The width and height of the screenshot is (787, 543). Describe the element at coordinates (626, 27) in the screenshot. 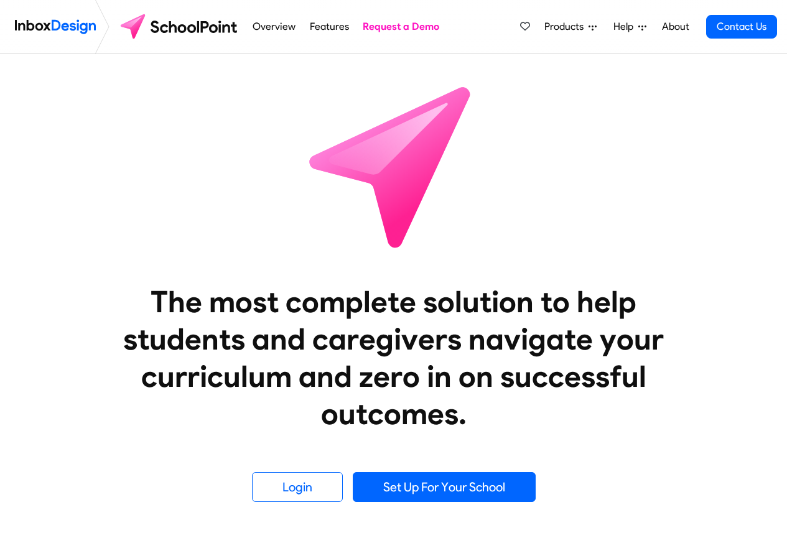

I see `span: Help` at that location.